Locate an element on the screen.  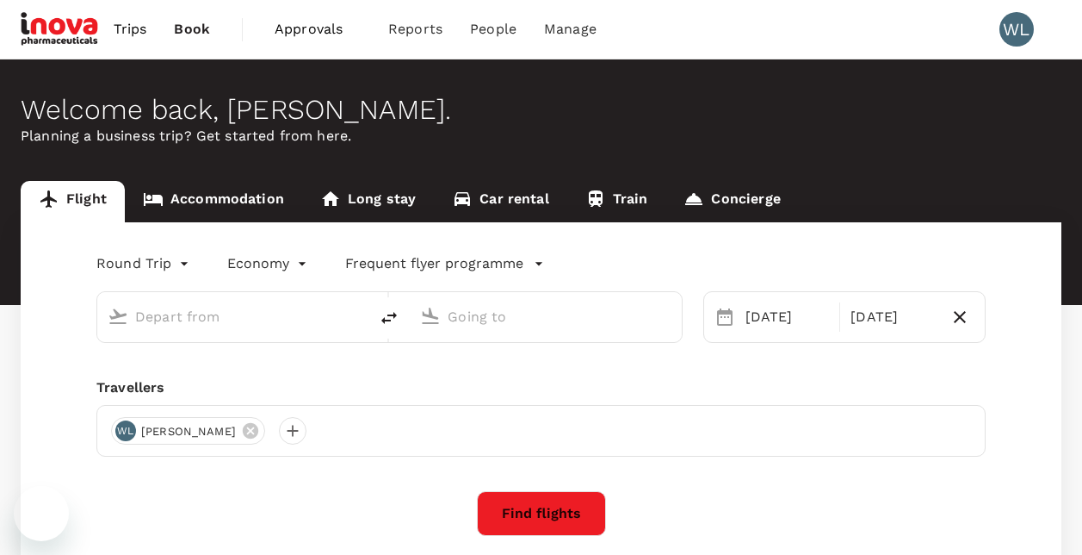
a: Long stay is located at coordinates (368, 202).